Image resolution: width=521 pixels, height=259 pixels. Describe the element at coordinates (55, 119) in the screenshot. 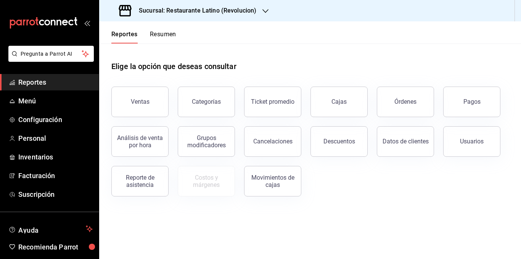

I see `span: Configuración` at that location.